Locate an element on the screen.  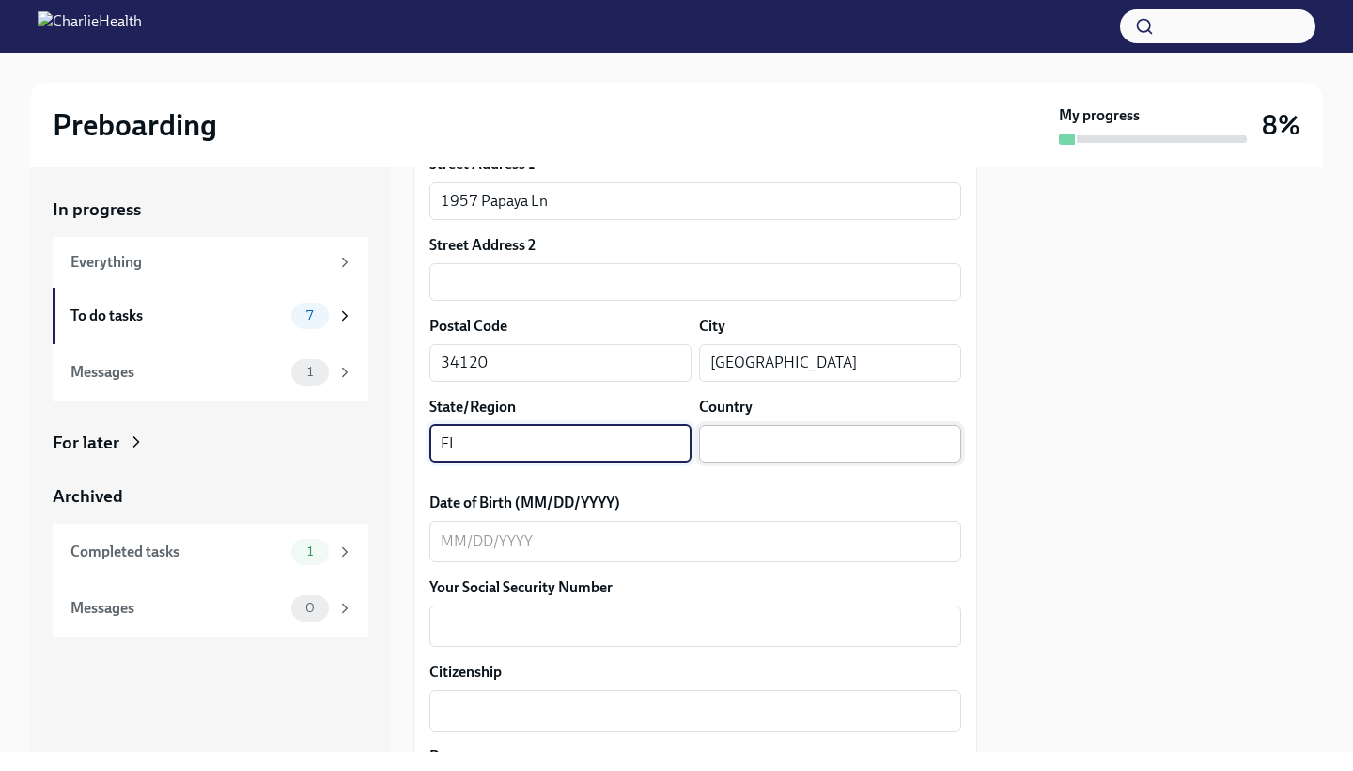
label: Citizenship is located at coordinates (695, 672).